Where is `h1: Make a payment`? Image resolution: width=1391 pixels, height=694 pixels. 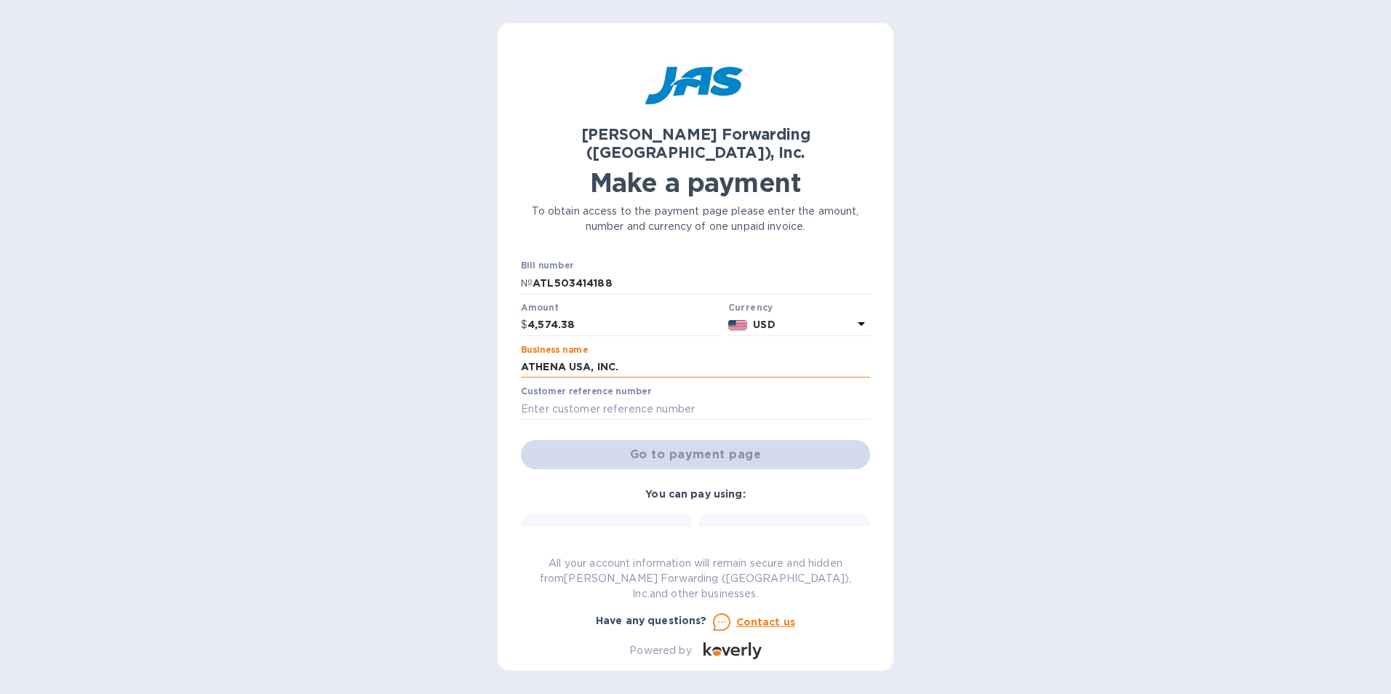
h1: Make a payment is located at coordinates (696, 183).